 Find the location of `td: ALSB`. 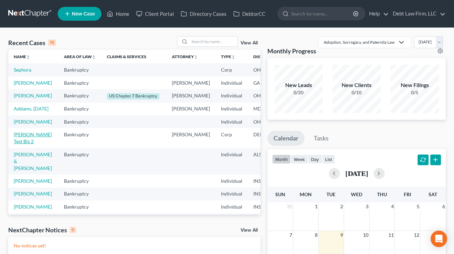

td: ALSB is located at coordinates (265, 161).